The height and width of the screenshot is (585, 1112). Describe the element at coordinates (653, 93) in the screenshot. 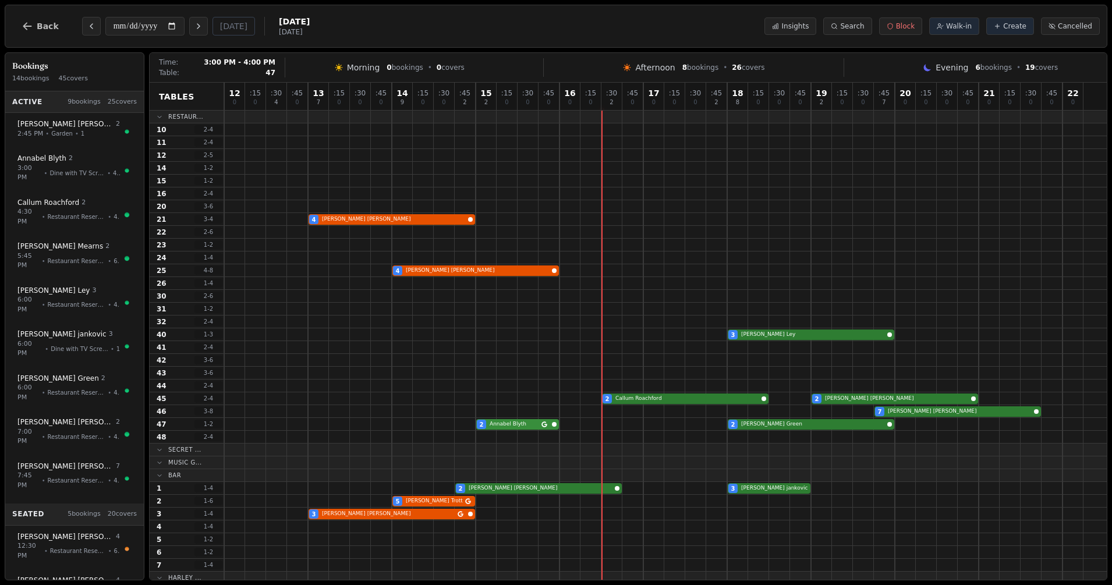

I see `span: 17` at that location.